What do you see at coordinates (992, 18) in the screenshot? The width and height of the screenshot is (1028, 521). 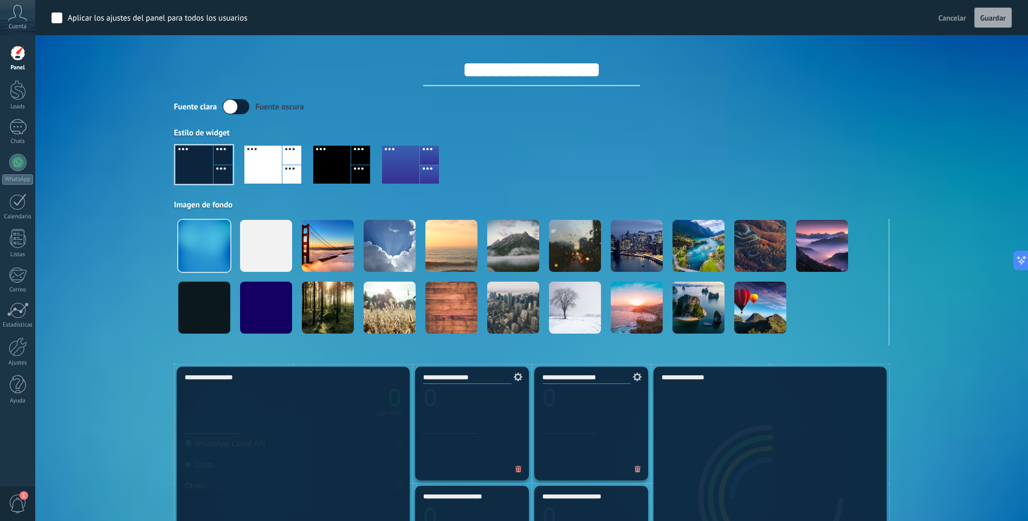 I see `button: Guardar` at bounding box center [992, 18].